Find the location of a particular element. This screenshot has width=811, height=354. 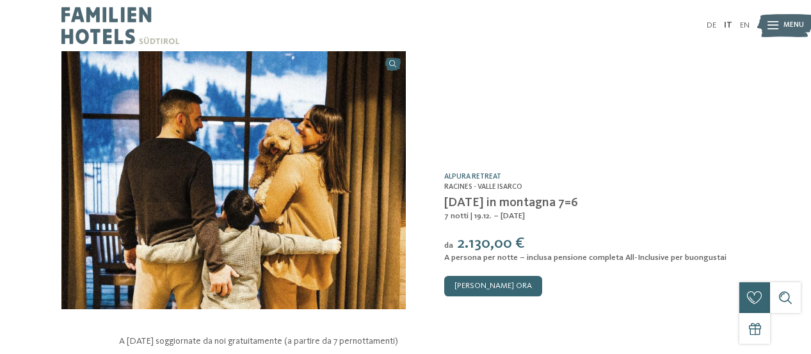

a: DE is located at coordinates (711, 25).